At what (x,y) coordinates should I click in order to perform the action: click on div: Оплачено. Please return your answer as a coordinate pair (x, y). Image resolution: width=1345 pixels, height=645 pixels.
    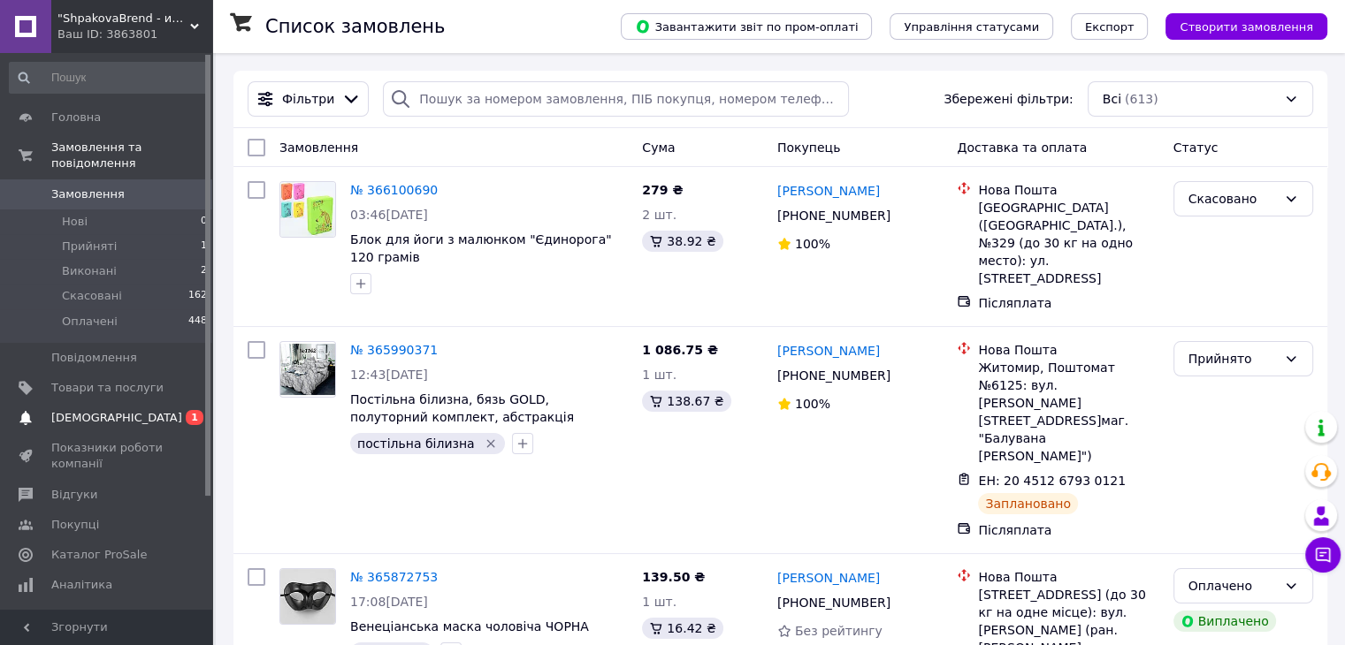
    Looking at the image, I should click on (1232, 586).